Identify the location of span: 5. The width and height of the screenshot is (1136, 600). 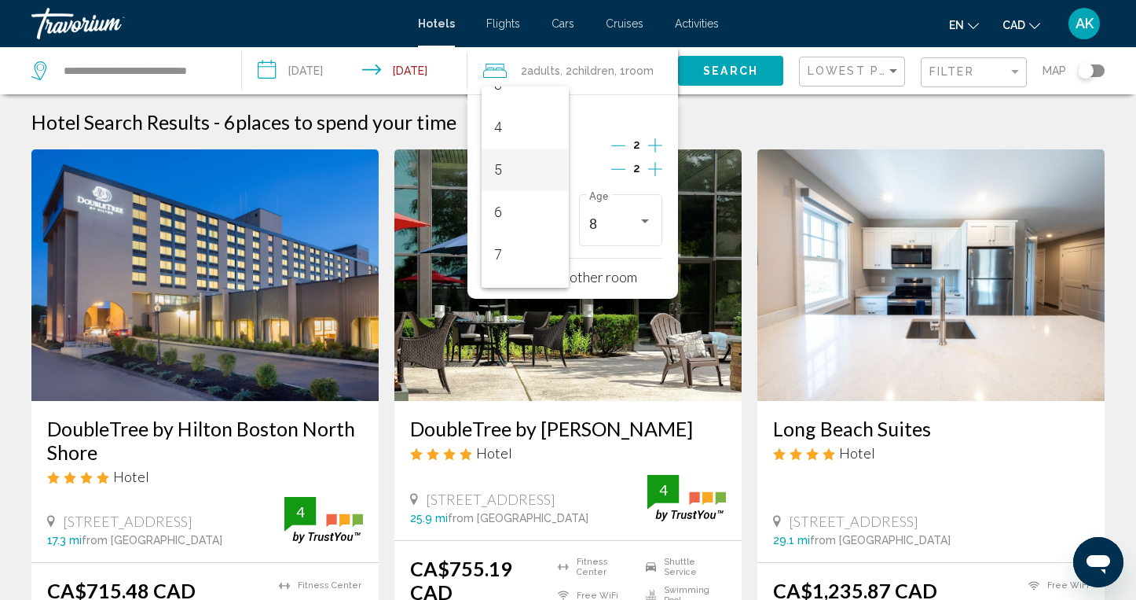
(525, 170).